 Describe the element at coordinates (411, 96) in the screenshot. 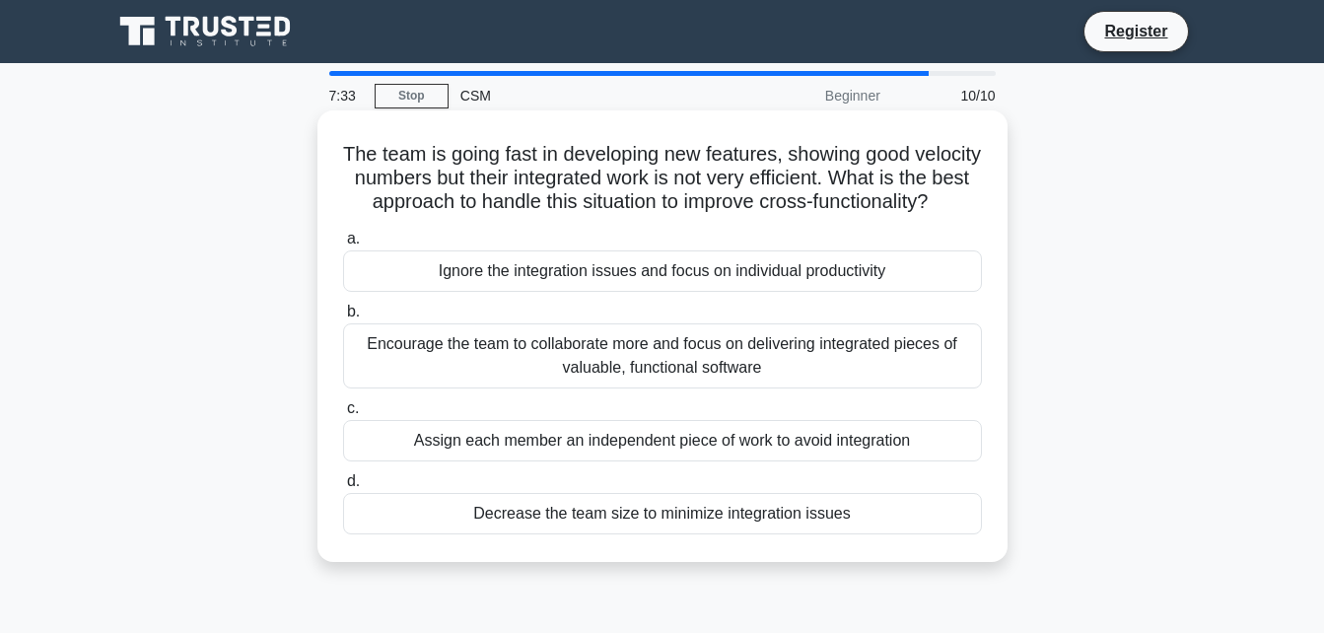

I see `a: Stop` at that location.